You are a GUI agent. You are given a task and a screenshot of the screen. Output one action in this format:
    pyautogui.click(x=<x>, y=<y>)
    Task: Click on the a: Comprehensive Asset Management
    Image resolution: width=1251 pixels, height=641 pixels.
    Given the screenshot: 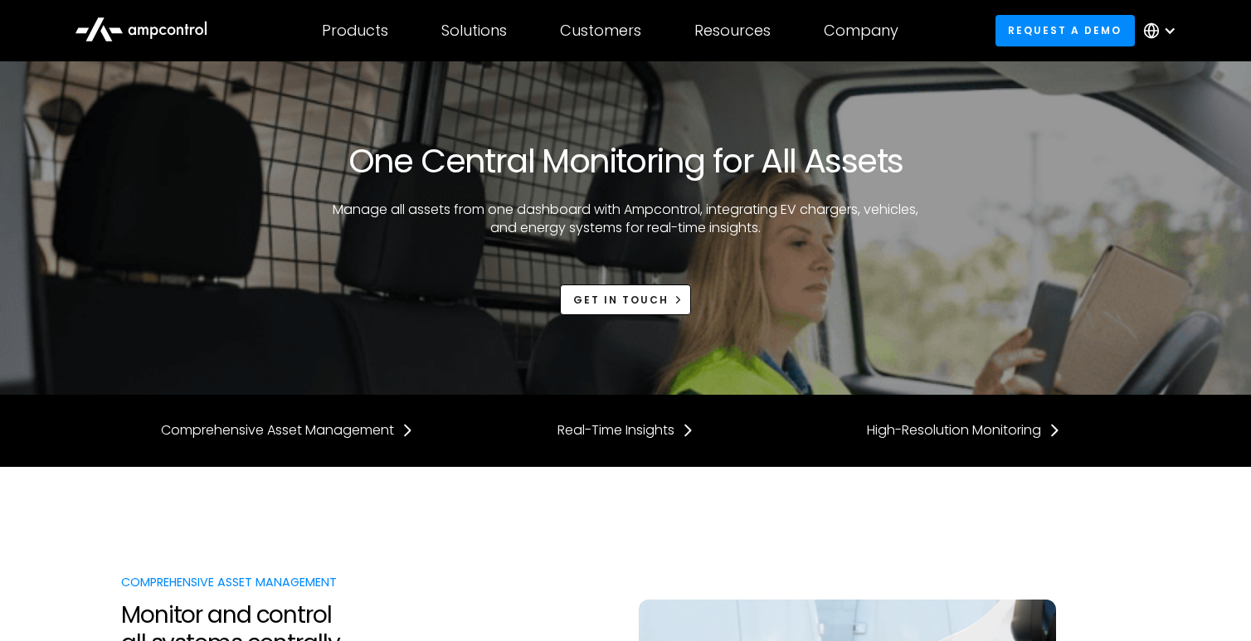 What is the action you would take?
    pyautogui.click(x=287, y=431)
    